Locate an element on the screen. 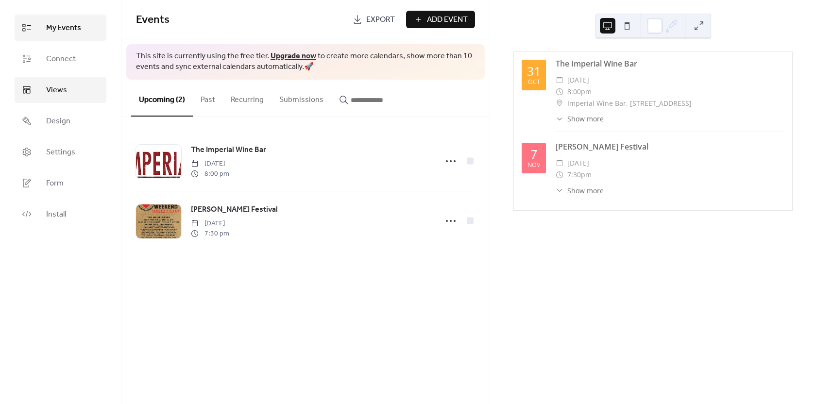 Image resolution: width=816 pixels, height=404 pixels. button: Upcoming (2) is located at coordinates (162, 98).